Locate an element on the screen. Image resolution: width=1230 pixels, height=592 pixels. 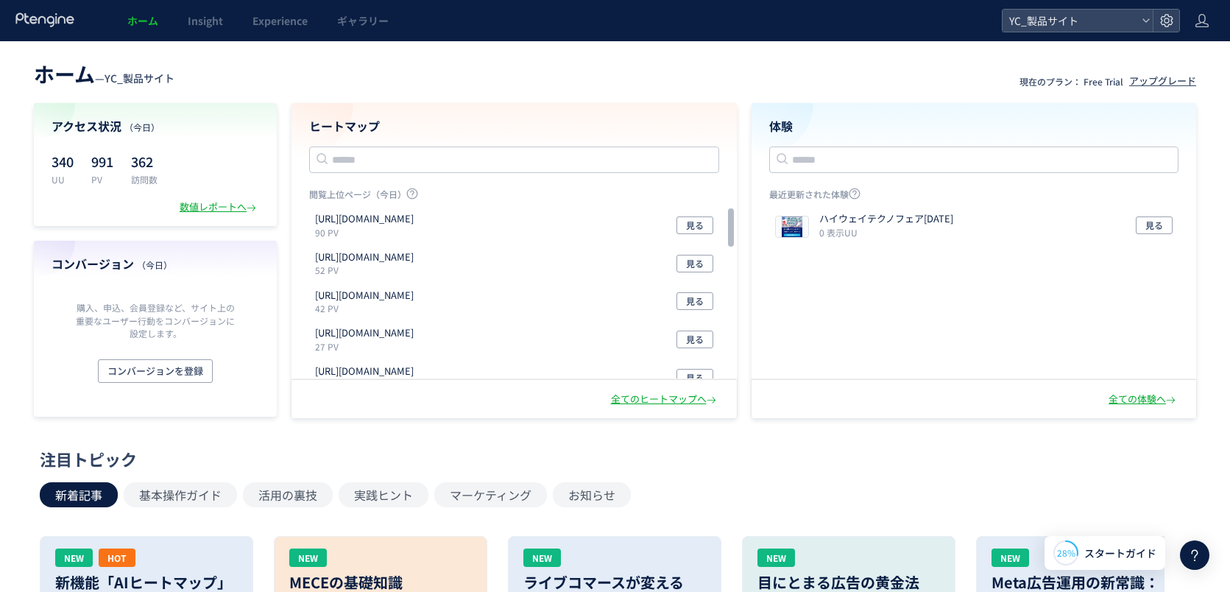
span: Experience is located at coordinates (280, 21).